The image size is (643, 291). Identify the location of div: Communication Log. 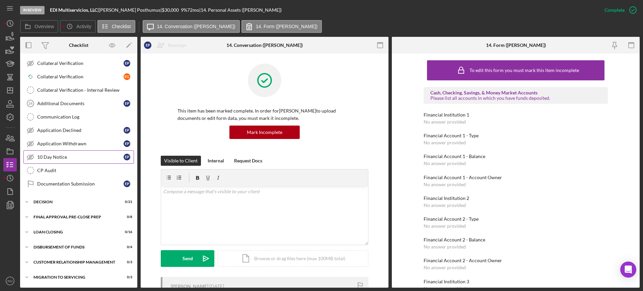
(85, 117).